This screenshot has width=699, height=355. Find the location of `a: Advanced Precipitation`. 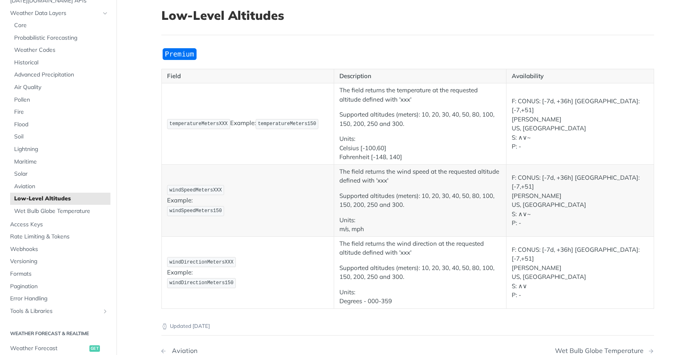

a: Advanced Precipitation is located at coordinates (60, 75).